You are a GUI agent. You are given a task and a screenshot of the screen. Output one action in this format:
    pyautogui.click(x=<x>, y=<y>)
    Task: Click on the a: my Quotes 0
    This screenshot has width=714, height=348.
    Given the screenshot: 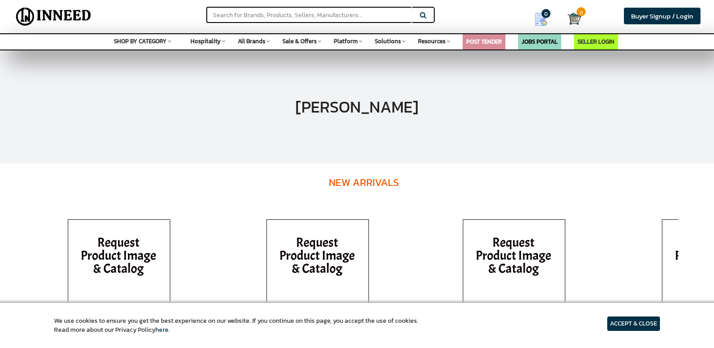 What is the action you would take?
    pyautogui.click(x=544, y=19)
    